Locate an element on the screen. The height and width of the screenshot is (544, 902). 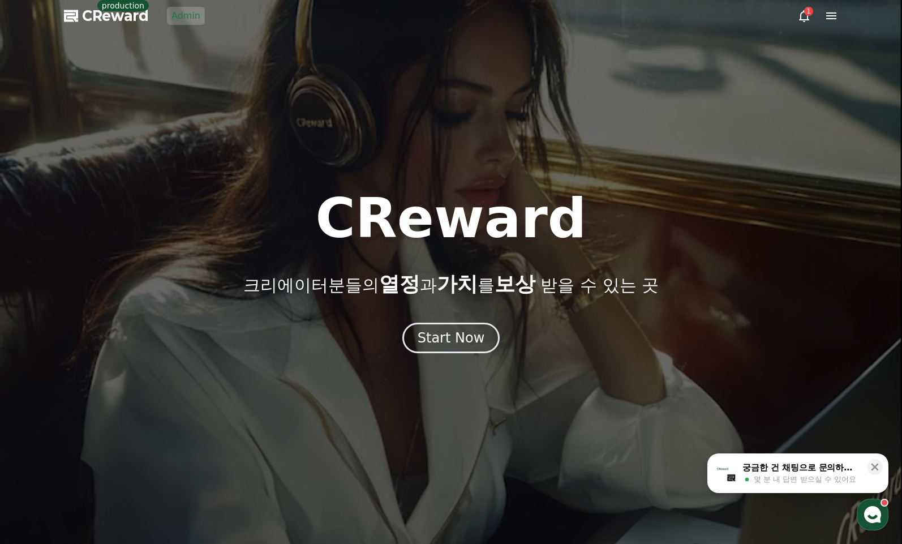
span: 열정 is located at coordinates (400, 284).